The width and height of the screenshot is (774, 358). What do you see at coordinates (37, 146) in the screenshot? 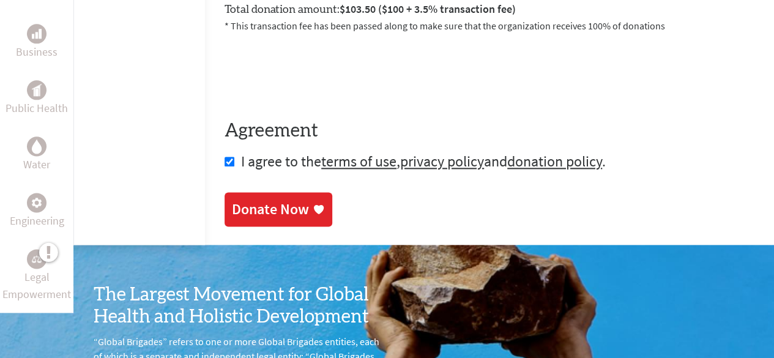
I see `div: Water` at bounding box center [37, 146].